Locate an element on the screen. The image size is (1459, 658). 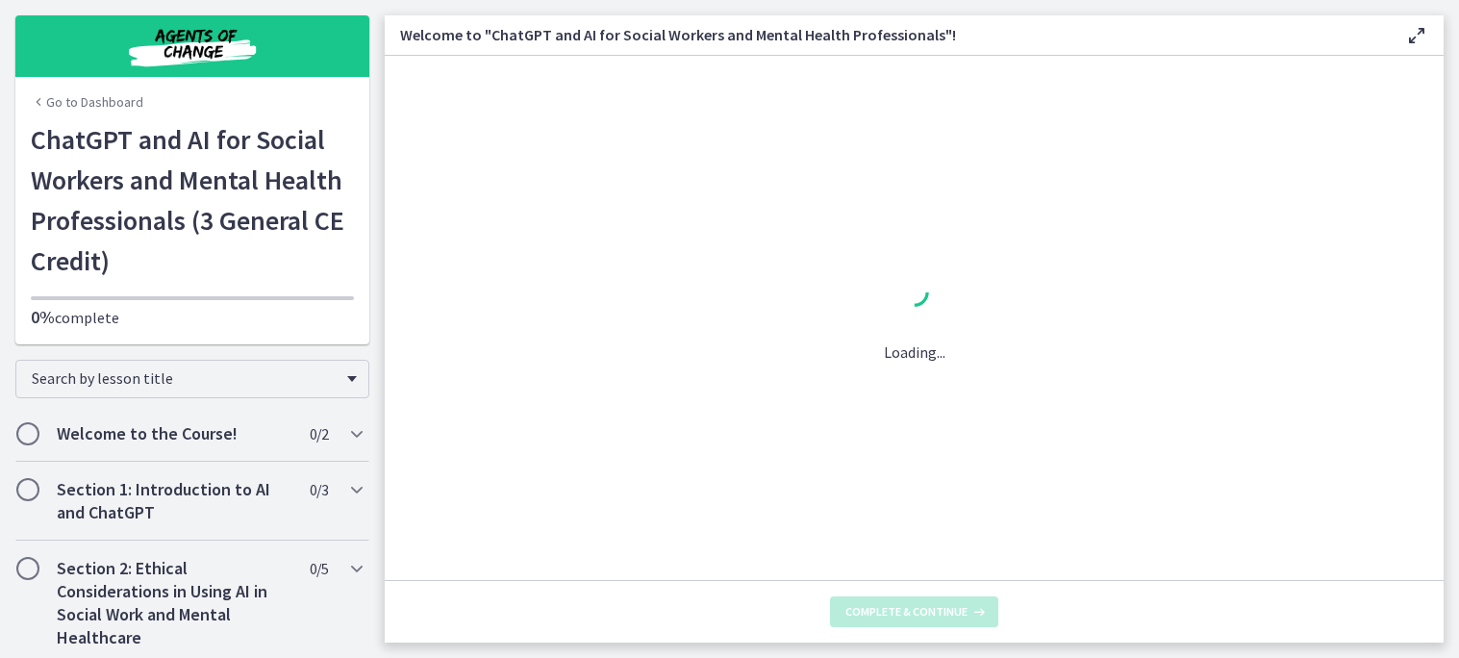
img: Agents of Change is located at coordinates (192, 46).